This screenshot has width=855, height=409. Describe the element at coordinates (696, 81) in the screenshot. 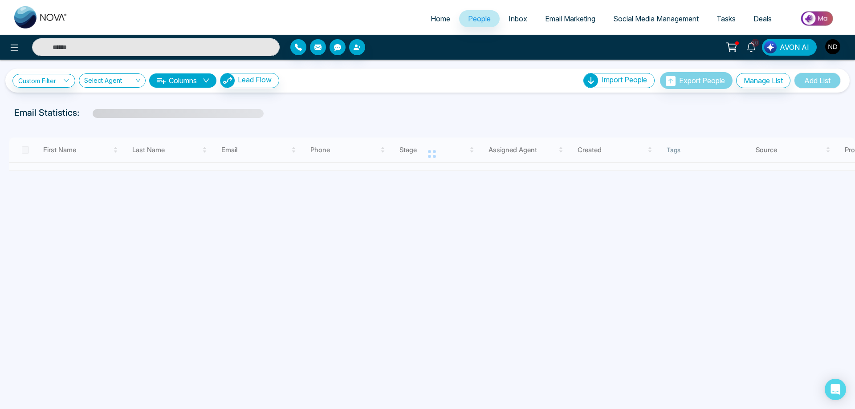

I see `button: Export People` at that location.